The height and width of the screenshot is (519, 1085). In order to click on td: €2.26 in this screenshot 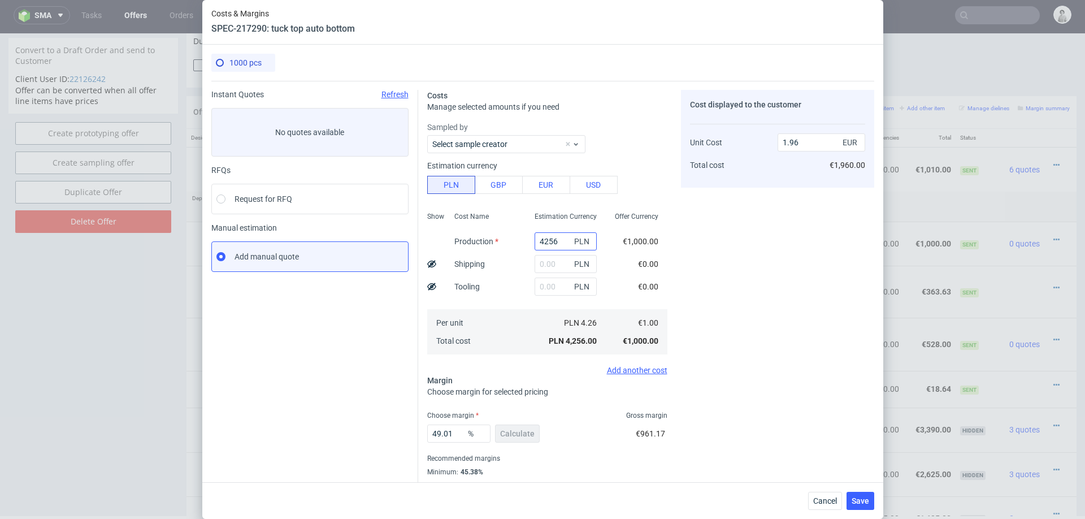, I will do `click(777, 396)`.